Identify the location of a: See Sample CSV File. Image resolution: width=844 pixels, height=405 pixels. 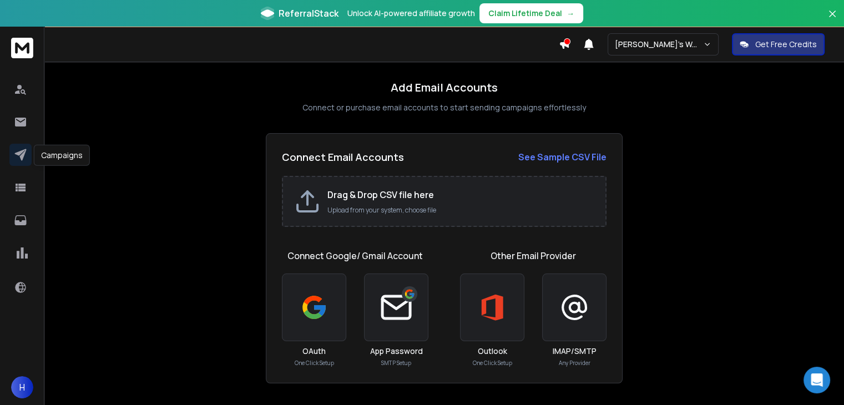
(562, 157).